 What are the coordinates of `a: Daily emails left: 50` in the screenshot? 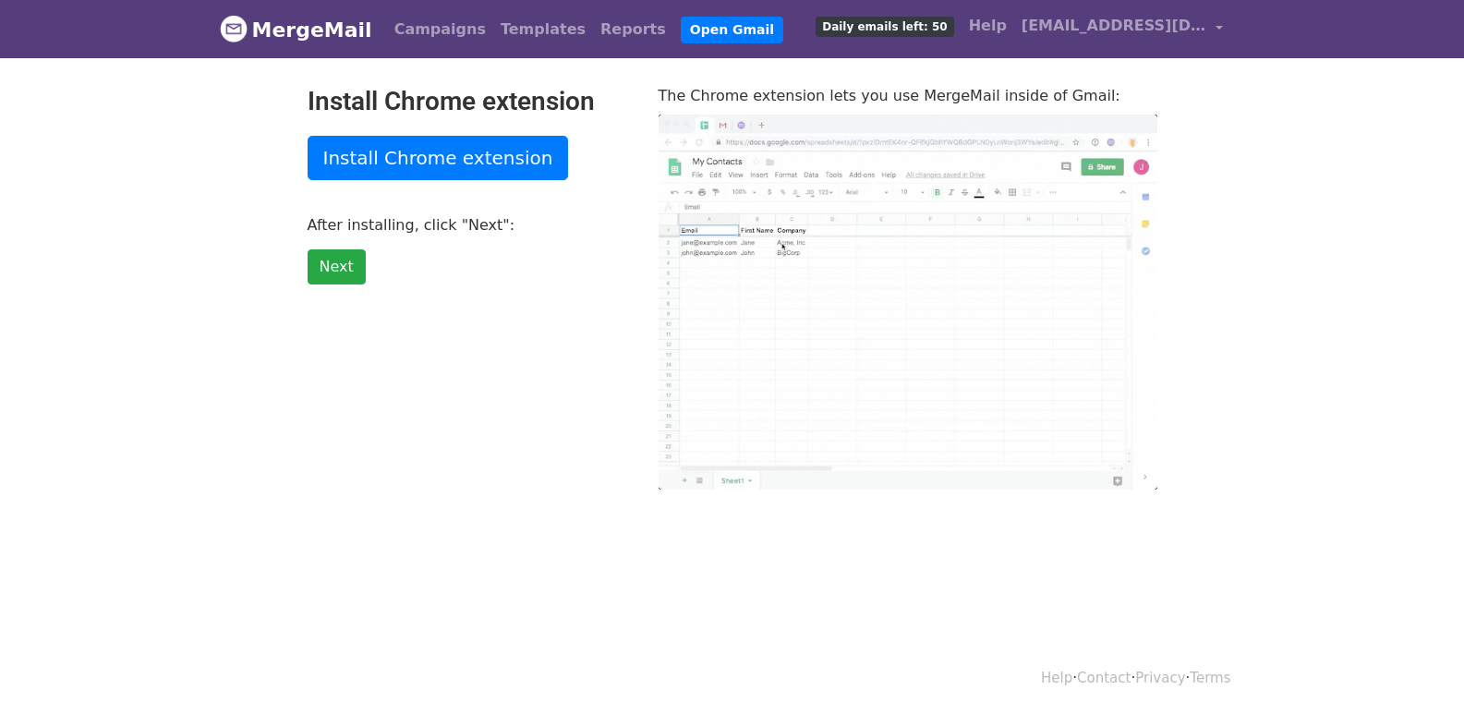 It's located at (884, 26).